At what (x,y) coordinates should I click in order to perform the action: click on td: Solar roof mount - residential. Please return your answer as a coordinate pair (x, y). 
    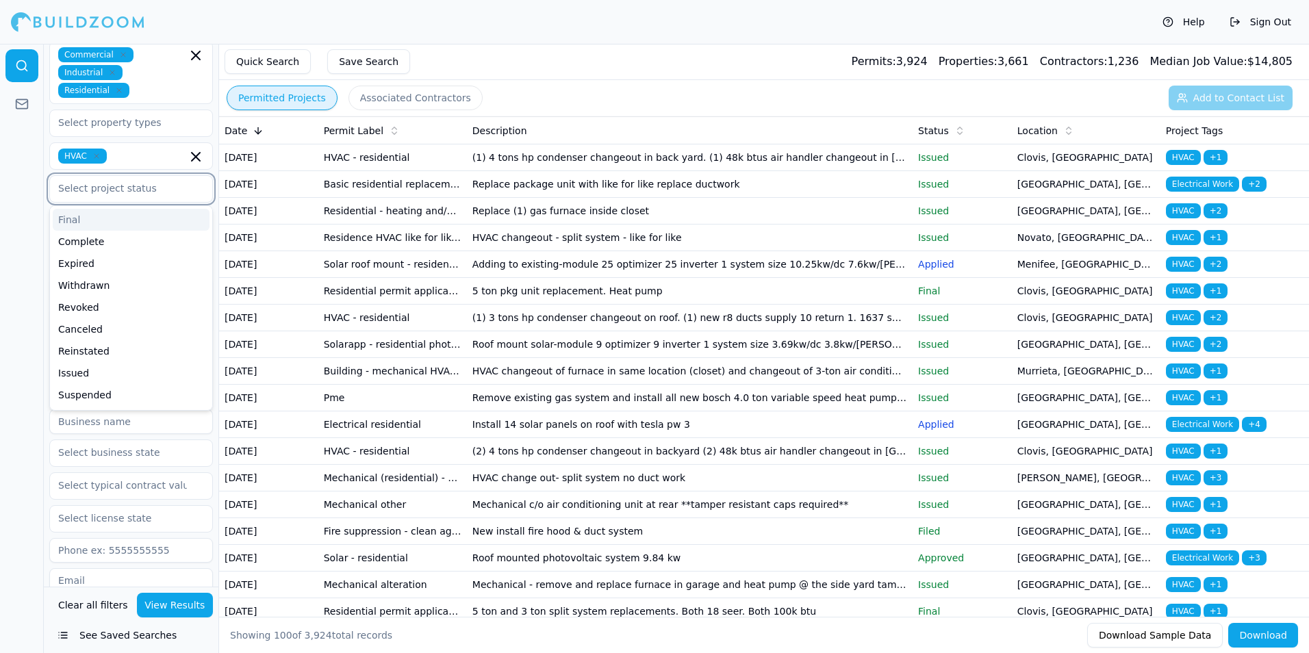
    Looking at the image, I should click on (392, 264).